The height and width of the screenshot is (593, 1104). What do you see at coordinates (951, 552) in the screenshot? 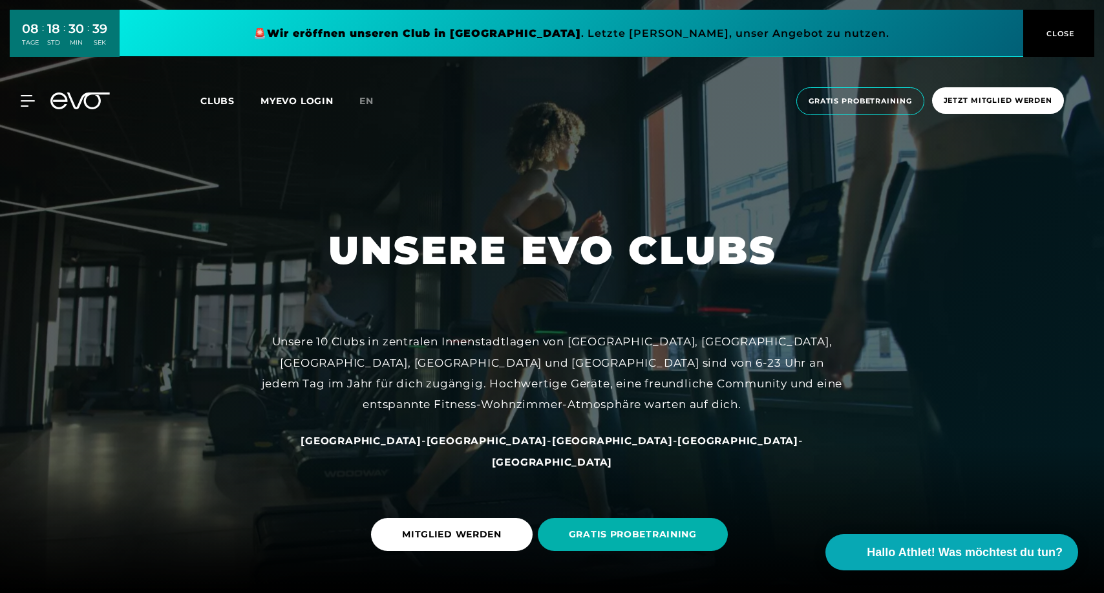
I see `button: Hallo Athlet! Was möchtest du tun?` at bounding box center [951, 552].